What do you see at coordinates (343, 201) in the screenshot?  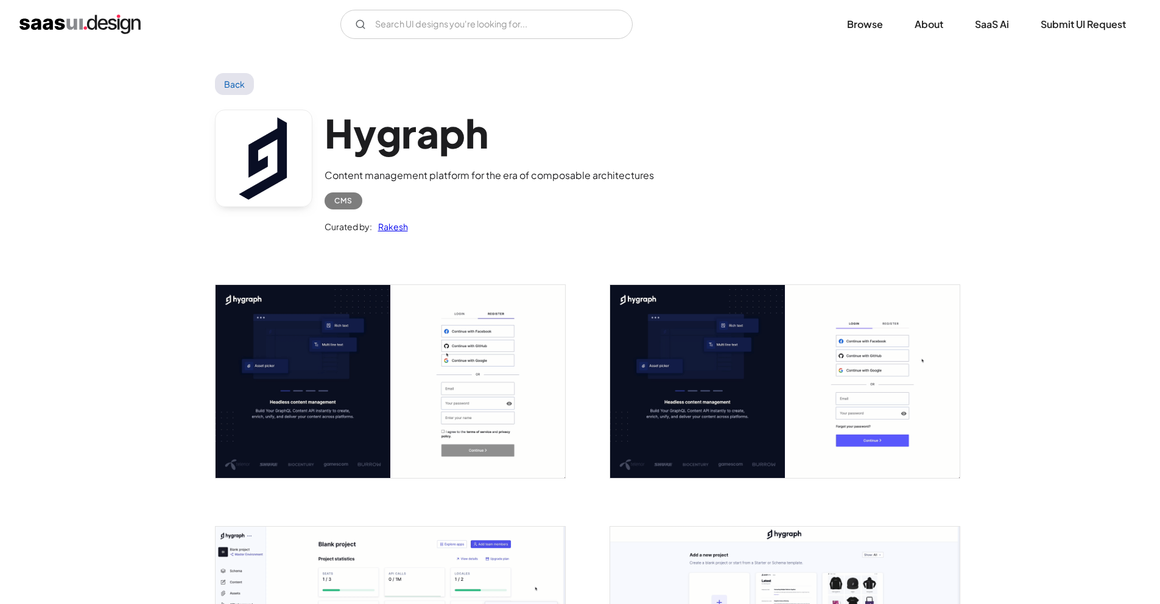 I see `div: CMS` at bounding box center [343, 201].